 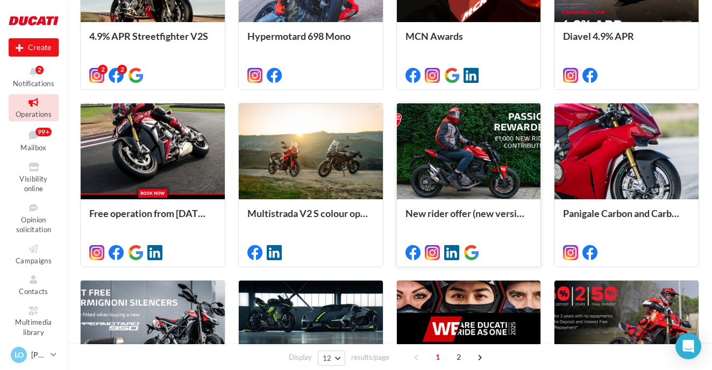 What do you see at coordinates (19, 355) in the screenshot?
I see `span: LO` at bounding box center [19, 355].